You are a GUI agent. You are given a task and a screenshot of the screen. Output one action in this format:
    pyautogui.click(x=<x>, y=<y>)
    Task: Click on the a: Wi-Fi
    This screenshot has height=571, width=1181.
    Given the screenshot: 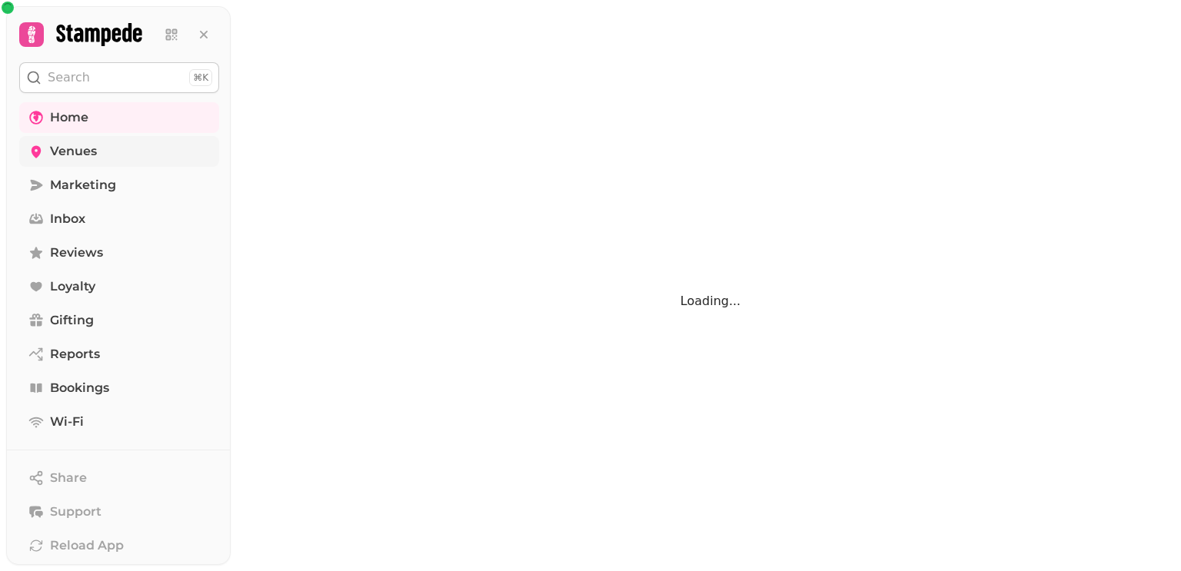 What is the action you would take?
    pyautogui.click(x=119, y=422)
    